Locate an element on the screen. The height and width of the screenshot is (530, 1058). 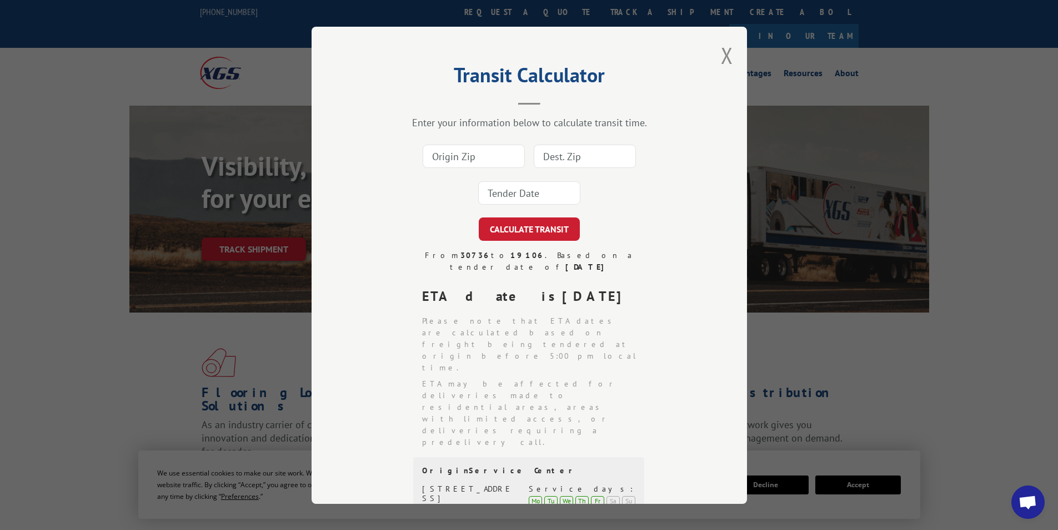
div: Fr is located at coordinates (598, 500).